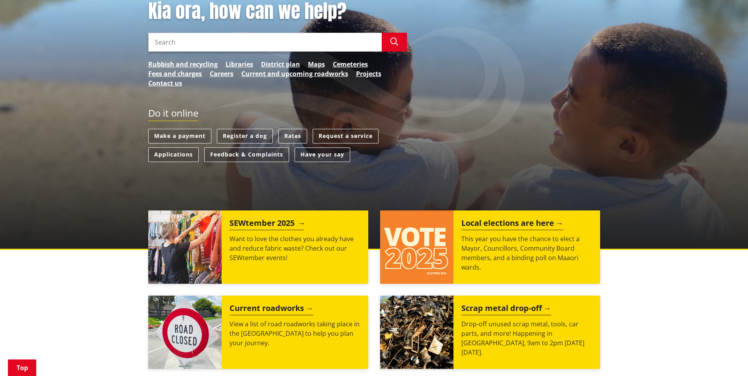 The width and height of the screenshot is (748, 376). I want to click on a: Careers, so click(222, 74).